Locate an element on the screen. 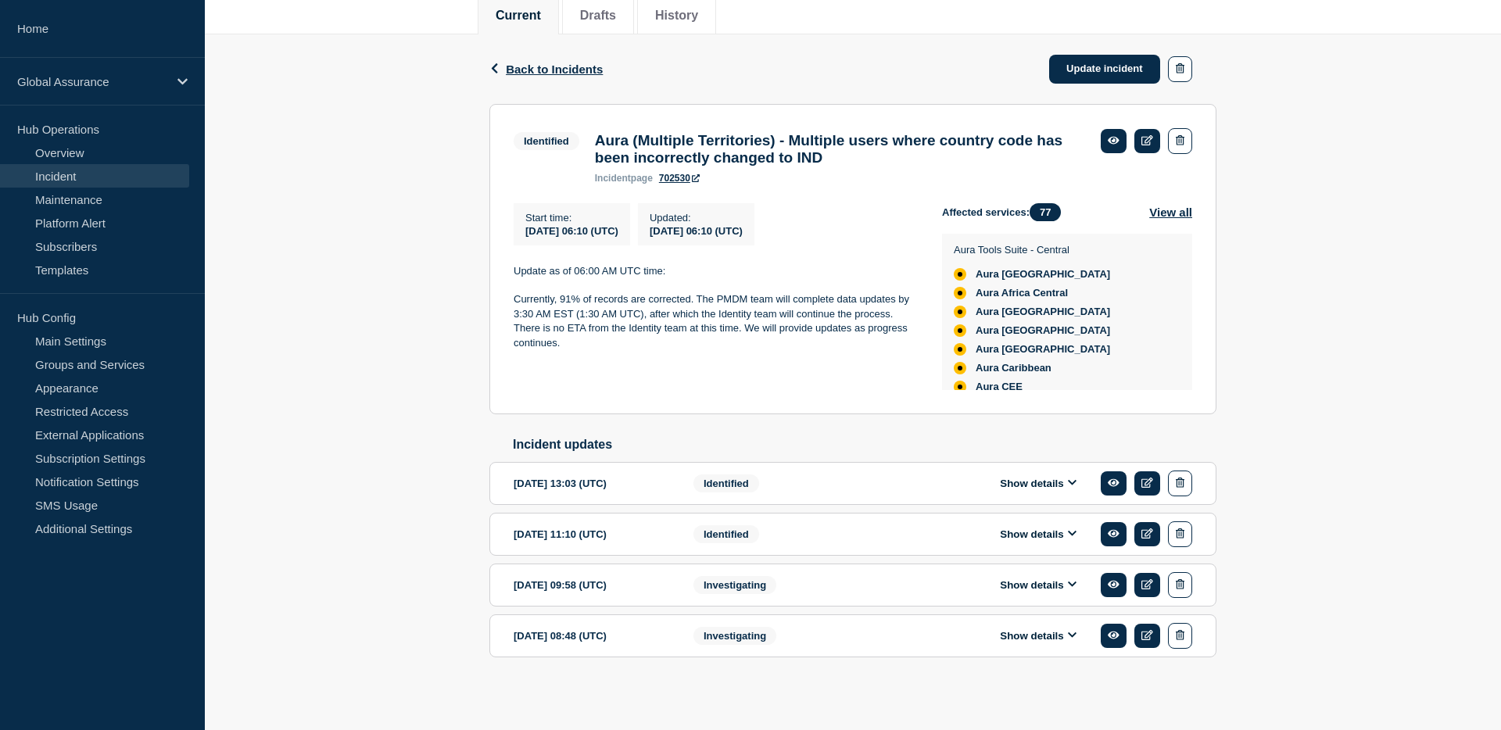  p: Global Assurance is located at coordinates (92, 81).